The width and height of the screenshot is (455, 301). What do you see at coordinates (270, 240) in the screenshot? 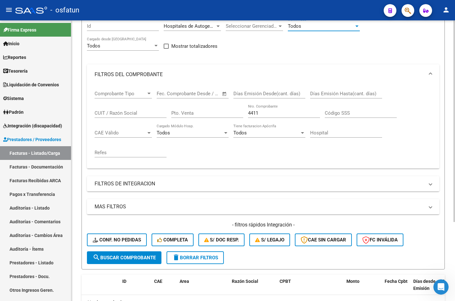
I see `span: S/ legajo` at bounding box center [270, 240].